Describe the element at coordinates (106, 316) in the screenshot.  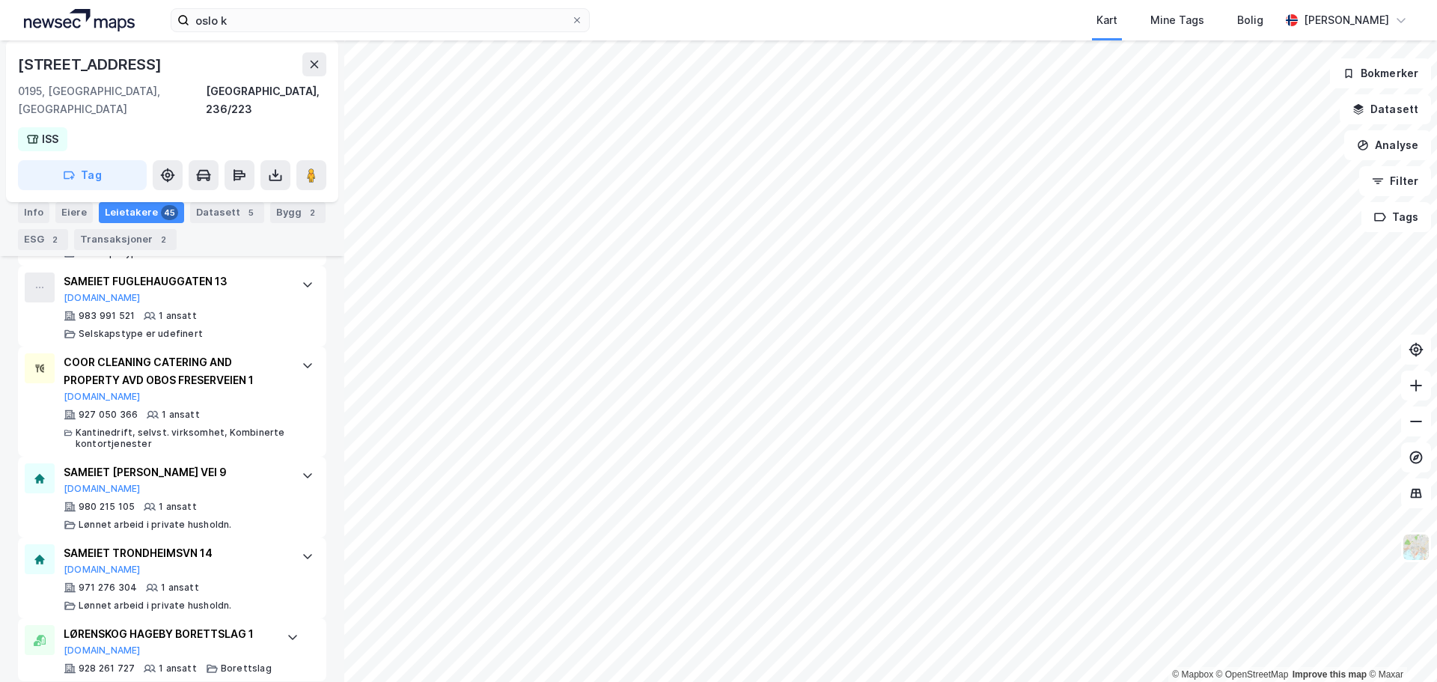
I see `div: 983 991 521` at that location.